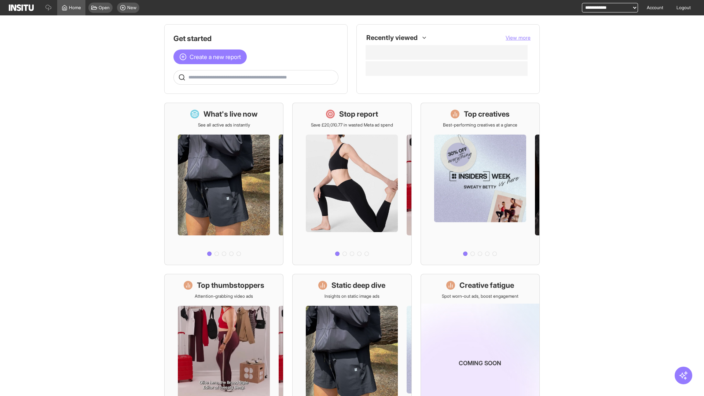 The image size is (704, 396). I want to click on span: New, so click(132, 8).